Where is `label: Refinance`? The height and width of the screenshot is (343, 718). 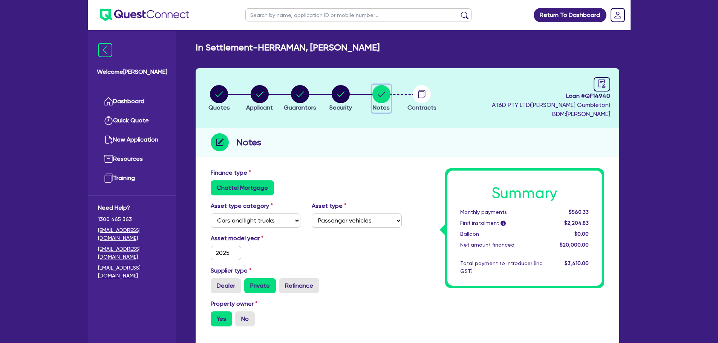
label: Refinance is located at coordinates (299, 286).